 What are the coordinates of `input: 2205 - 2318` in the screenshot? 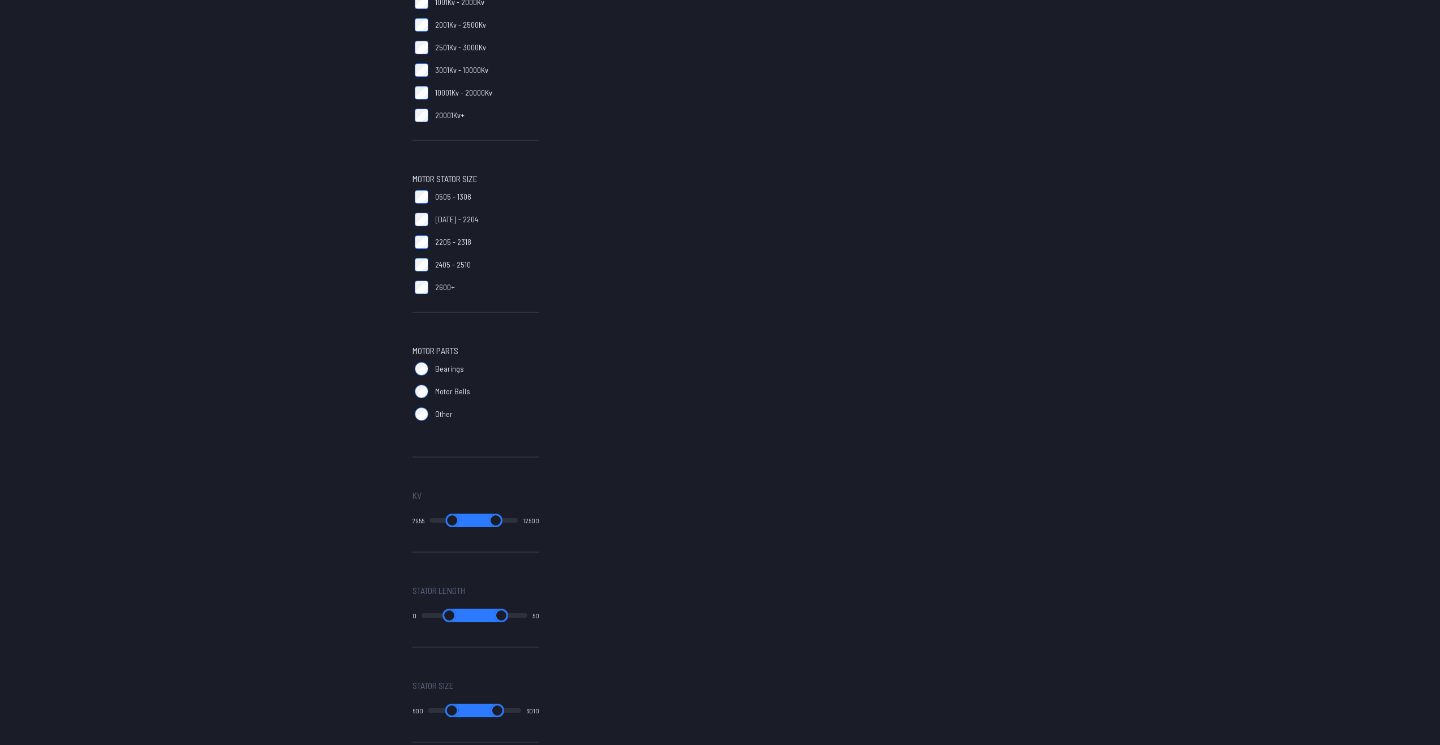 It's located at (422, 242).